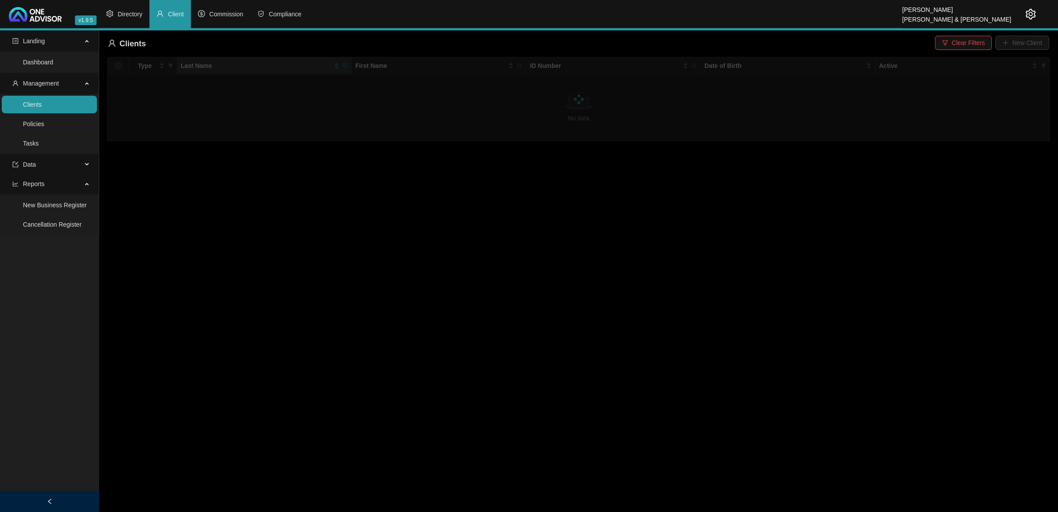  Describe the element at coordinates (176, 14) in the screenshot. I see `span: Client` at that location.